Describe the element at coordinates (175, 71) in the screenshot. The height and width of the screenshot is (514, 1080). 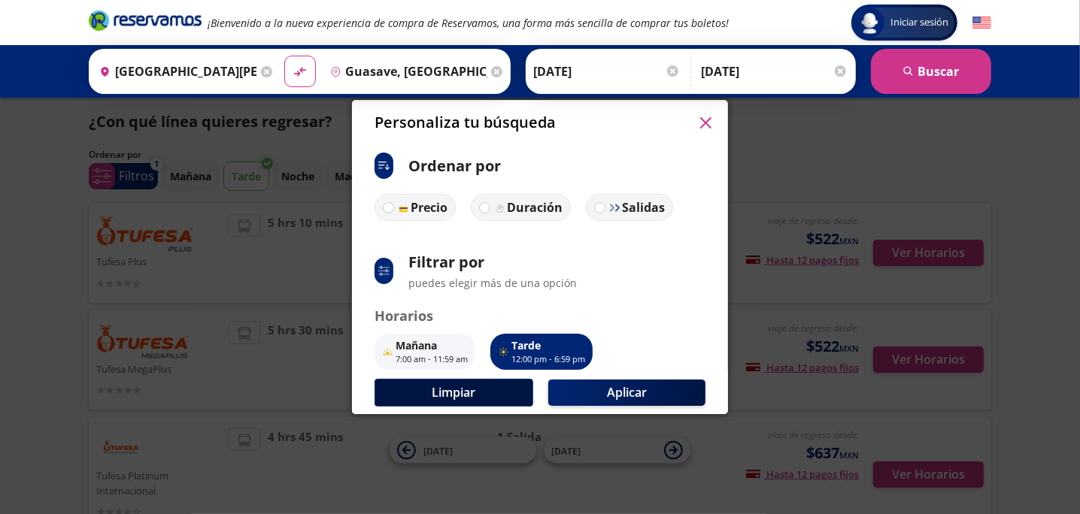
I see `input: Buscar Origen` at that location.